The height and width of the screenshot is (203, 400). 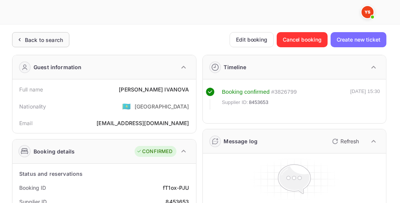 What do you see at coordinates (284, 92) in the screenshot?
I see `div: # 3826799` at bounding box center [284, 92].